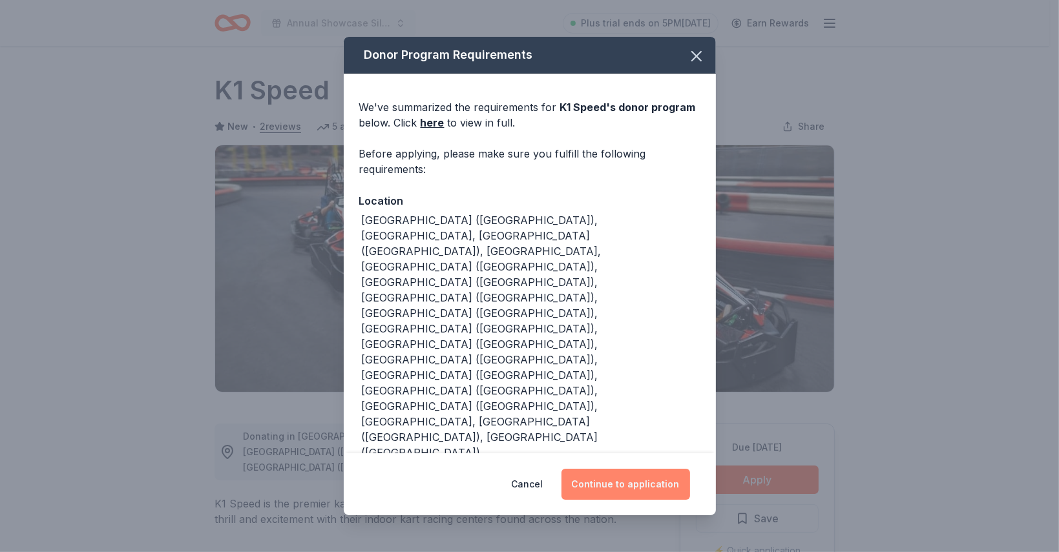 The width and height of the screenshot is (1059, 552). I want to click on div: Location, so click(530, 201).